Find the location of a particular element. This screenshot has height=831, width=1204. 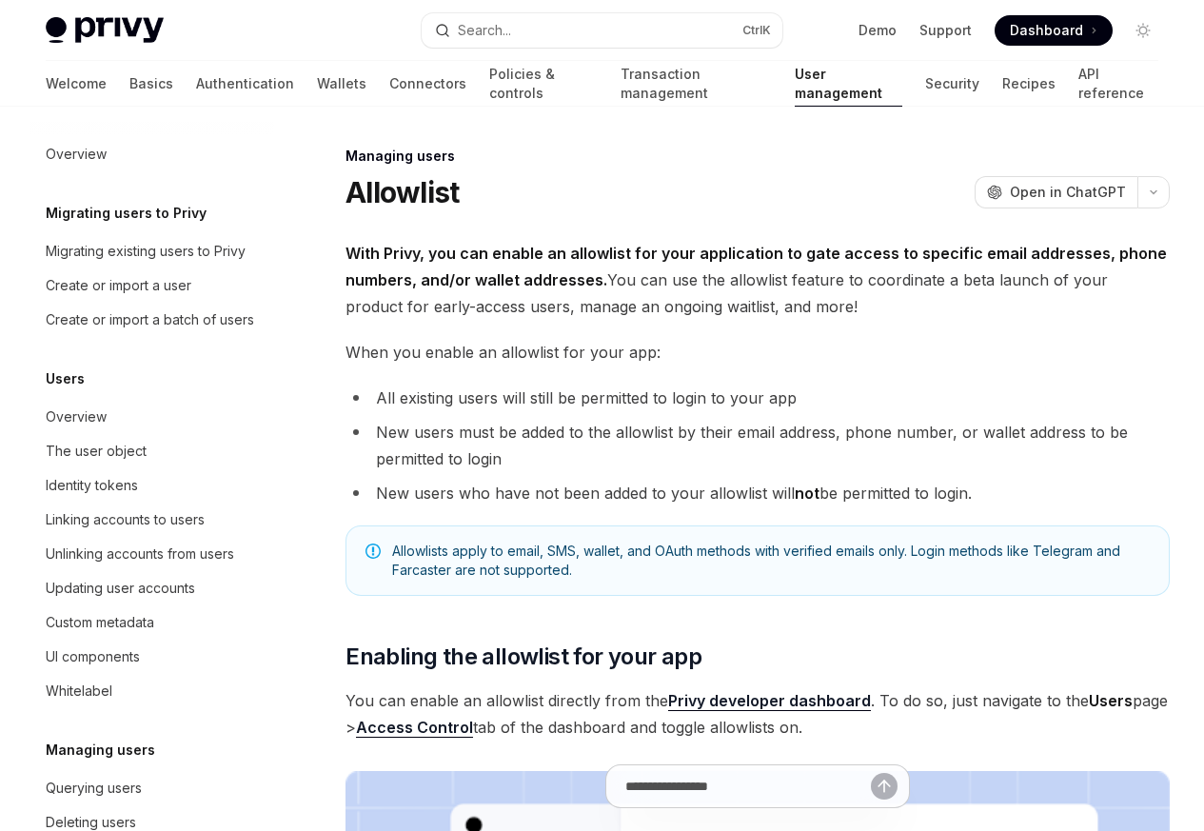

div: Create or import a batch of users is located at coordinates (149, 320).